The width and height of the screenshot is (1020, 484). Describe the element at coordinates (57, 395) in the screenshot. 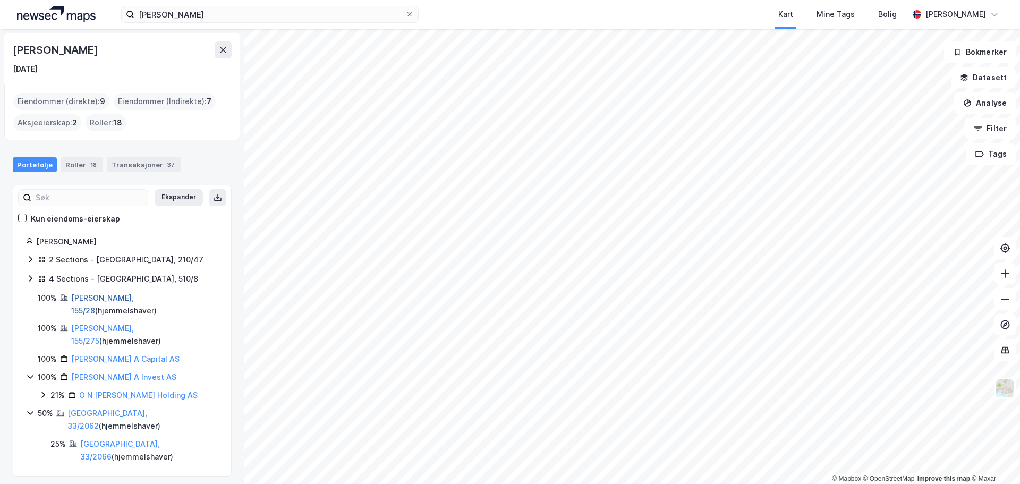

I see `div: 21%` at that location.